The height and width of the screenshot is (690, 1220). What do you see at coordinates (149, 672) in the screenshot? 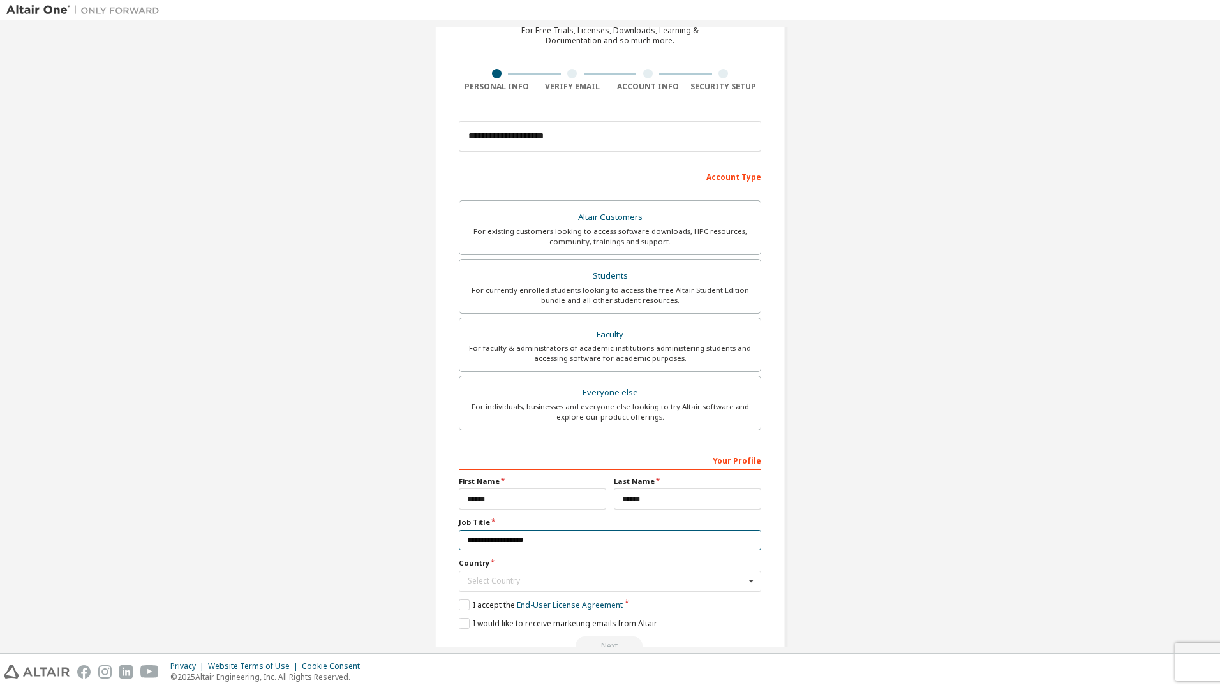
I see `img: youtube.svg` at bounding box center [149, 672].